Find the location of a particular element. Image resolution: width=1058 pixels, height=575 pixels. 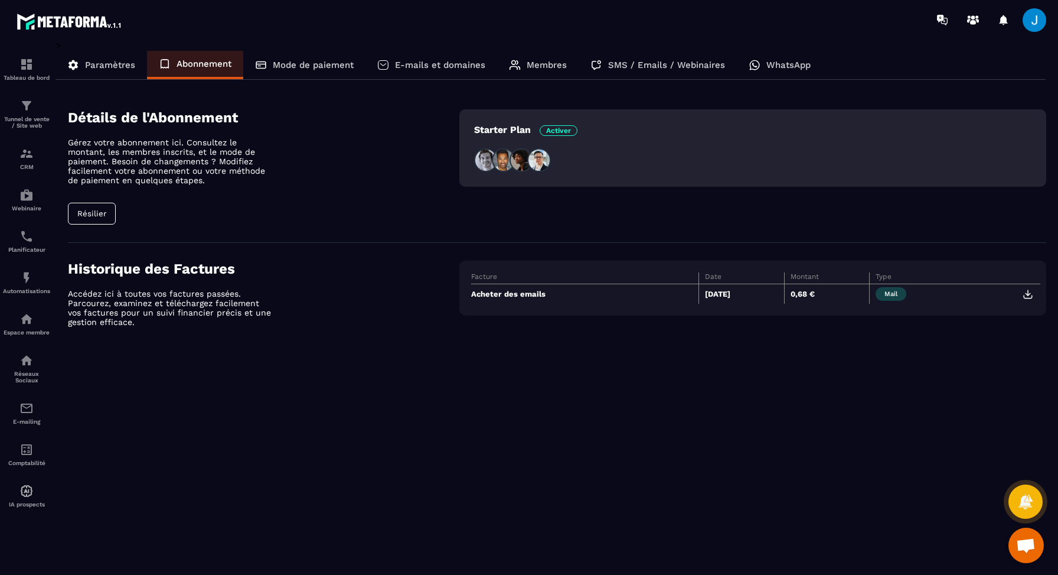

a: schedulerschedulerPlanificateur is located at coordinates (27, 241).